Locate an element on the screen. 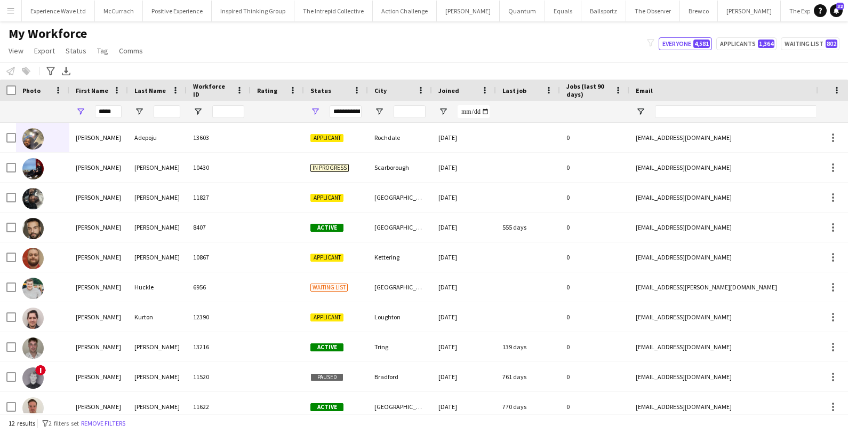 The width and height of the screenshot is (848, 432). app-action-btn: Export XLSX is located at coordinates (66, 71).